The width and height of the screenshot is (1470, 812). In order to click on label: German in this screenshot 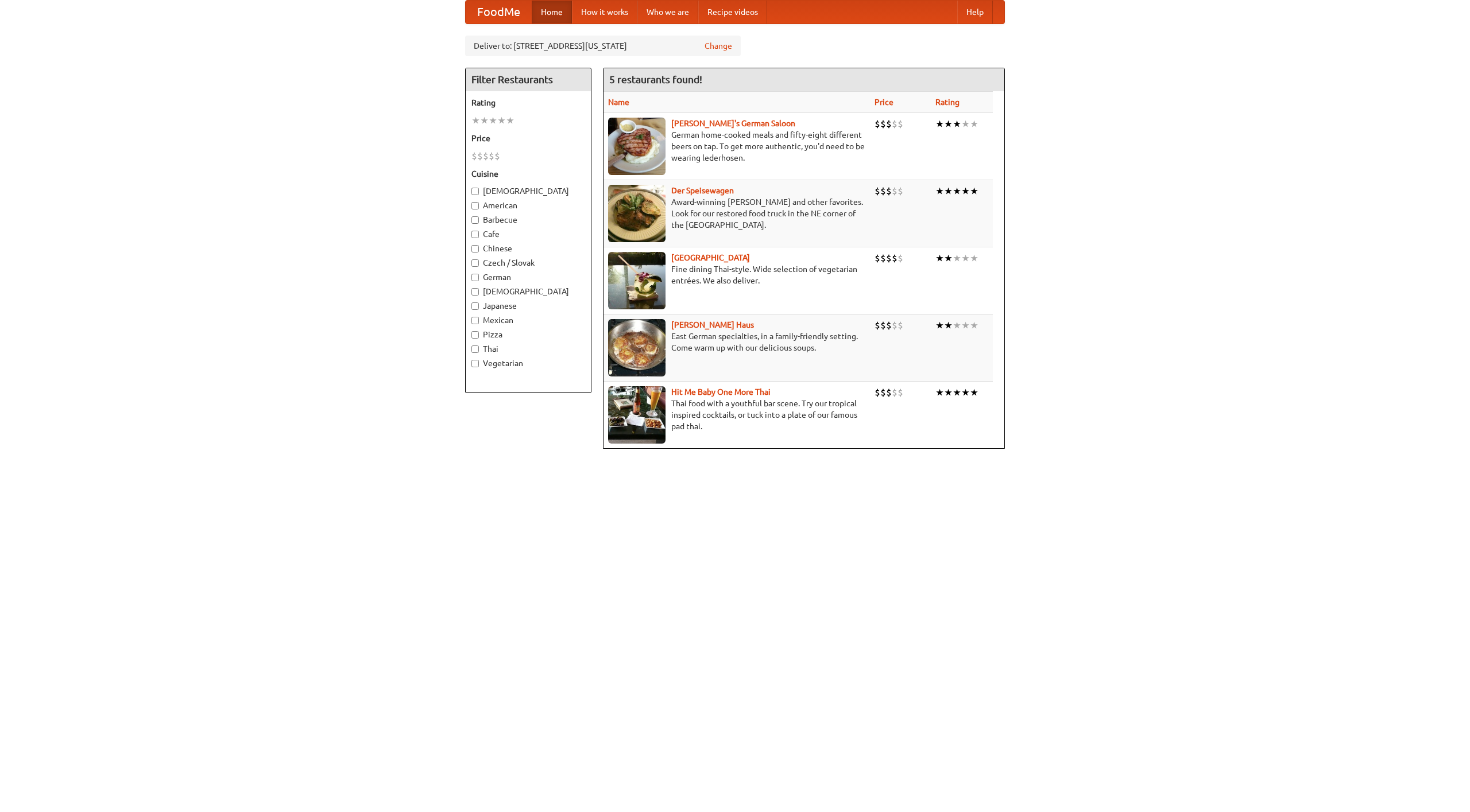, I will do `click(528, 277)`.